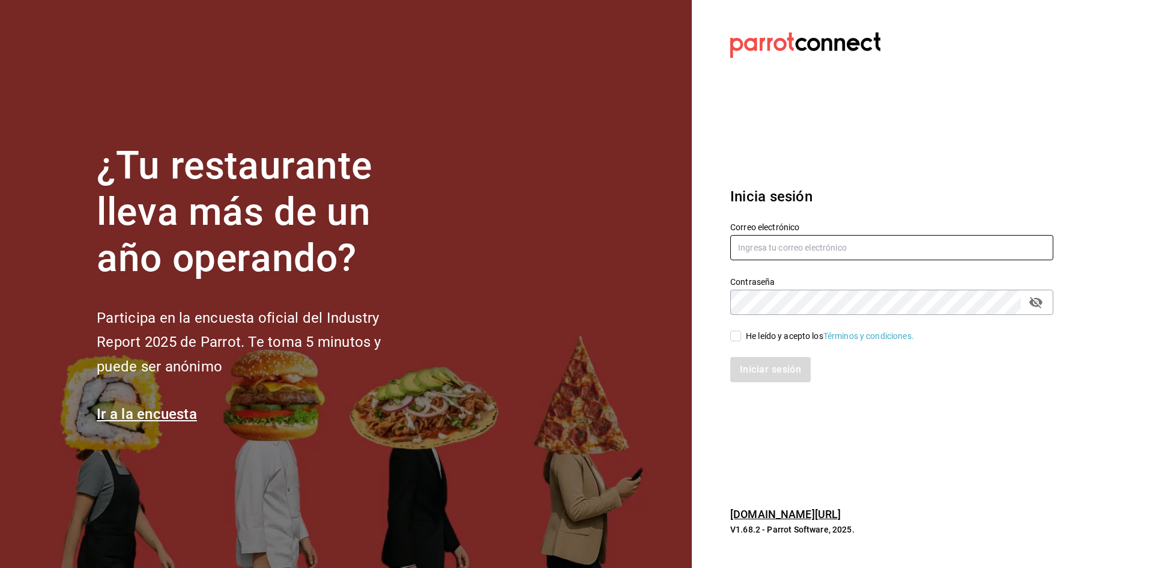 This screenshot has height=568, width=1153. What do you see at coordinates (869, 336) in the screenshot?
I see `a: Términos y condiciones.` at bounding box center [869, 336].